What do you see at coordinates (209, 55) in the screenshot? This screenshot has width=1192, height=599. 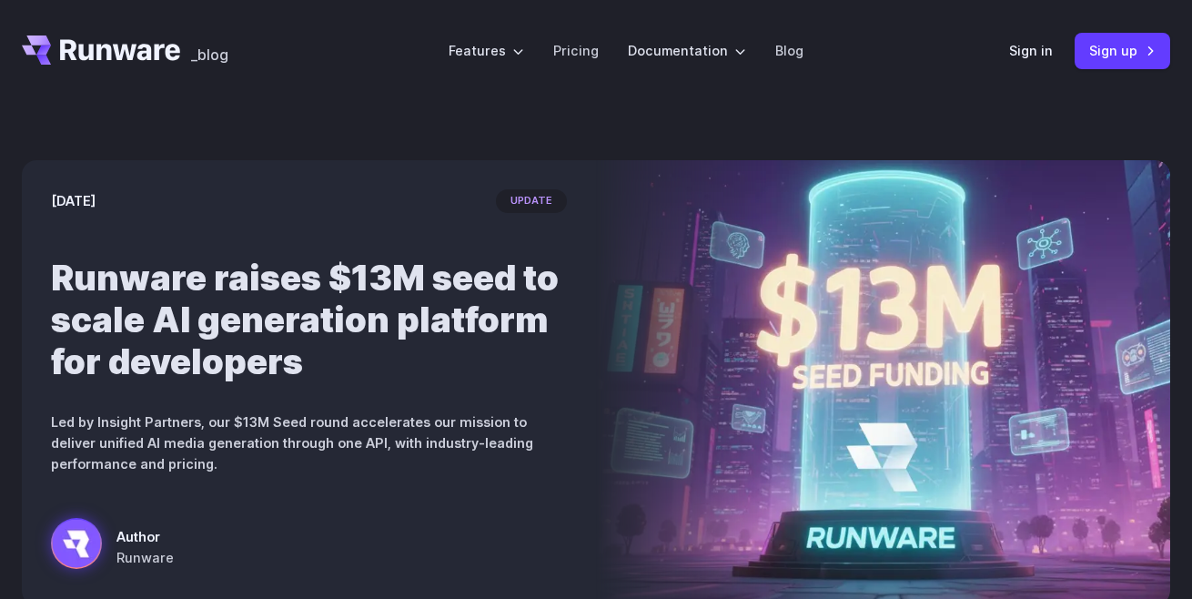 I see `span: _blog` at bounding box center [209, 55].